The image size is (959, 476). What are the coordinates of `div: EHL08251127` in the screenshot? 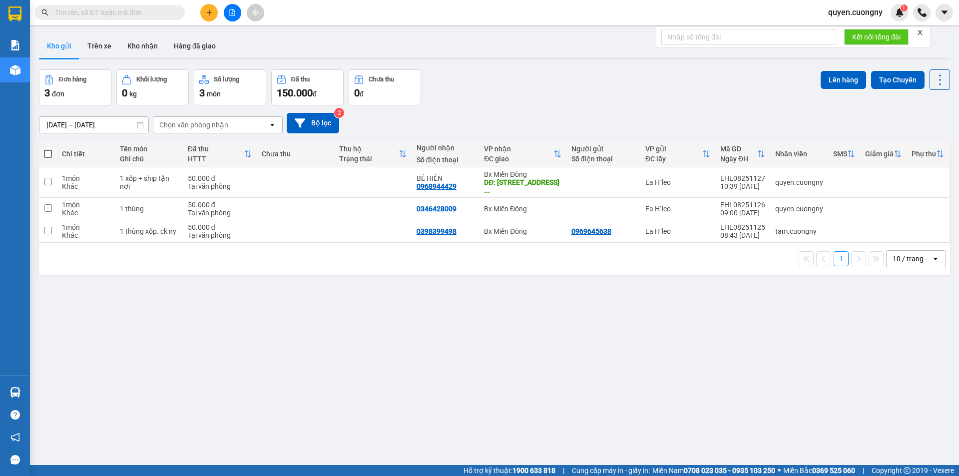 It's located at (743, 178).